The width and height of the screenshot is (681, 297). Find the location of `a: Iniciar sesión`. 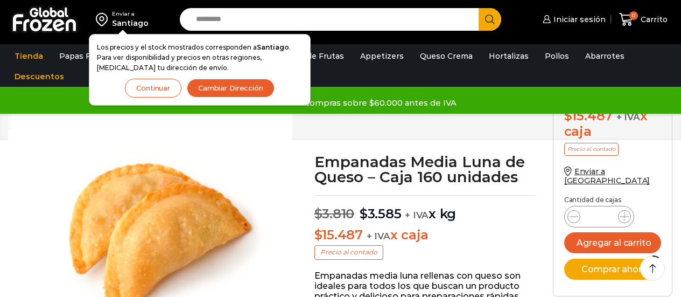

a: Iniciar sesión is located at coordinates (573, 19).